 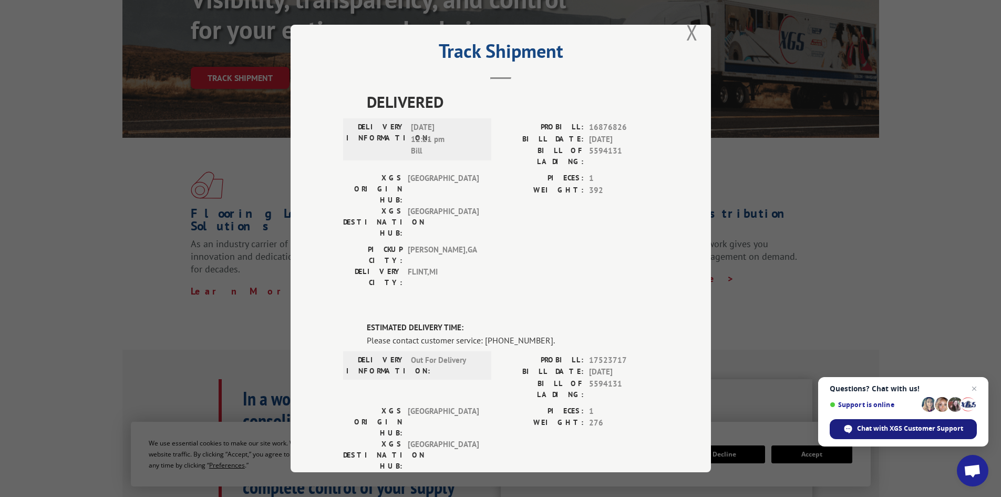 I want to click on label: PICKUP CITY:, so click(x=373, y=255).